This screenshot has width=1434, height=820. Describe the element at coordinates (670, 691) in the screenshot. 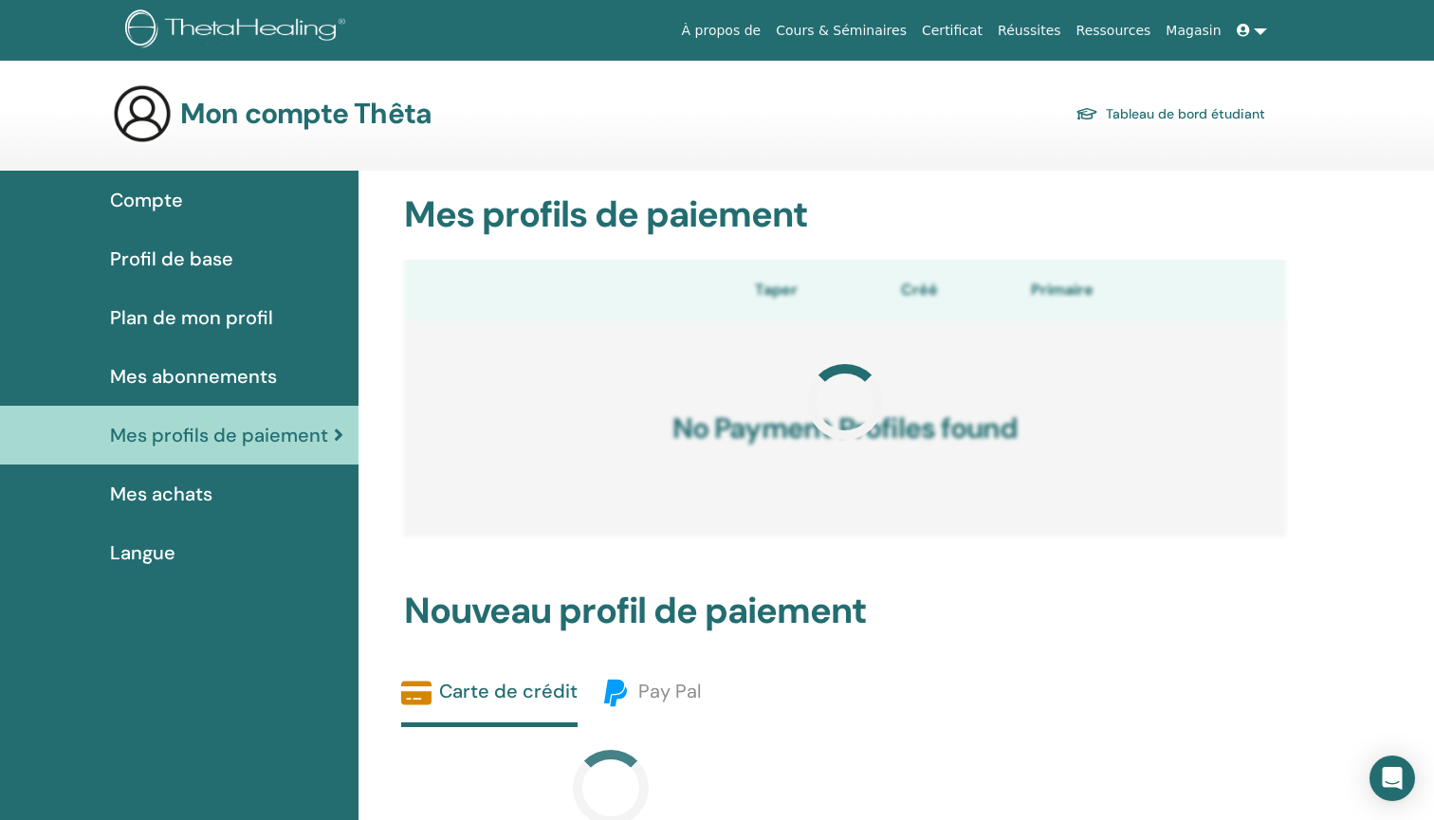

I see `span: Pay Pal` at that location.